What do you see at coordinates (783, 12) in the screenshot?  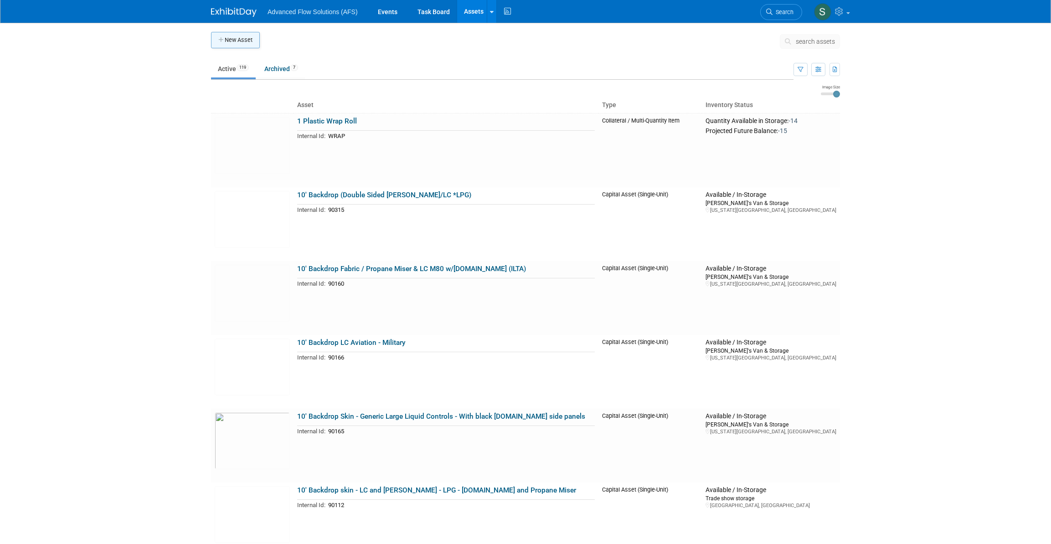 I see `span: Search` at bounding box center [783, 12].